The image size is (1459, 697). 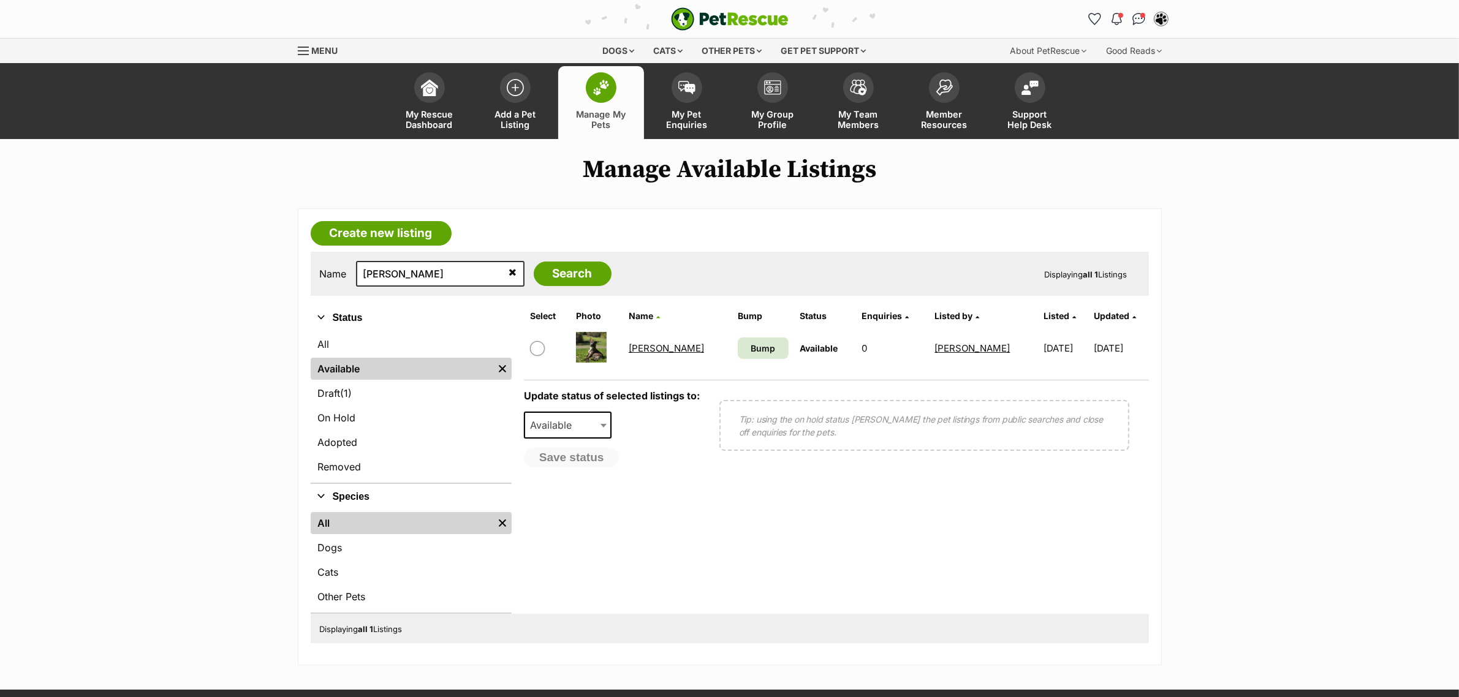 What do you see at coordinates (893, 348) in the screenshot?
I see `td: 0` at bounding box center [893, 348].